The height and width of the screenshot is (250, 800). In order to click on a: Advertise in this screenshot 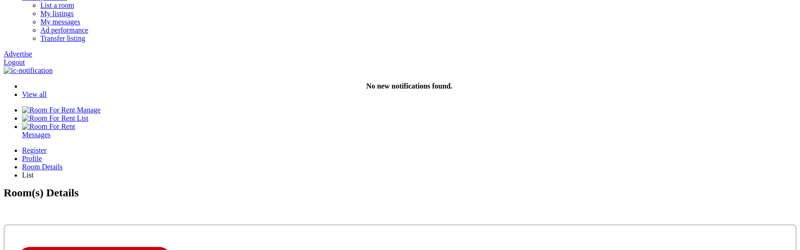, I will do `click(18, 54)`.